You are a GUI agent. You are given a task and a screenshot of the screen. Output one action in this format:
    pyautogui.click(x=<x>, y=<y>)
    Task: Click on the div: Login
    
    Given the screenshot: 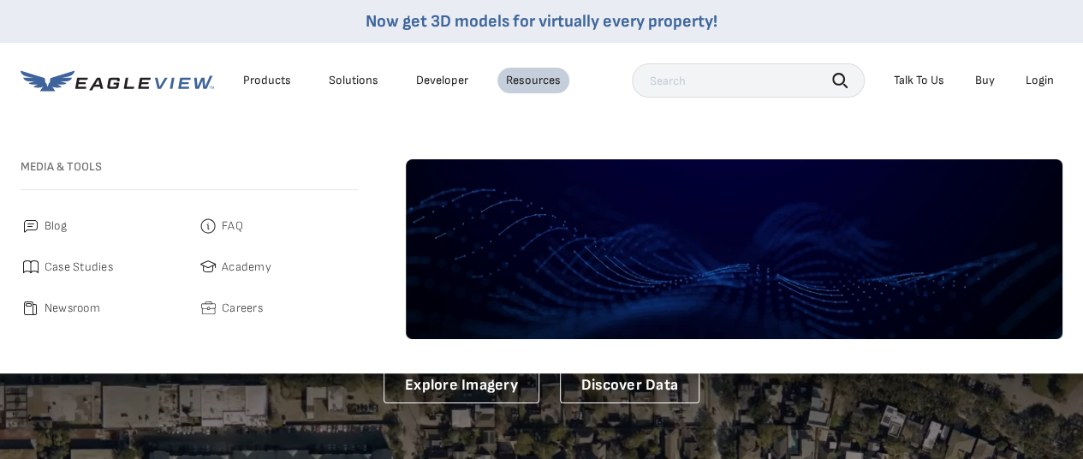 What is the action you would take?
    pyautogui.click(x=1039, y=80)
    